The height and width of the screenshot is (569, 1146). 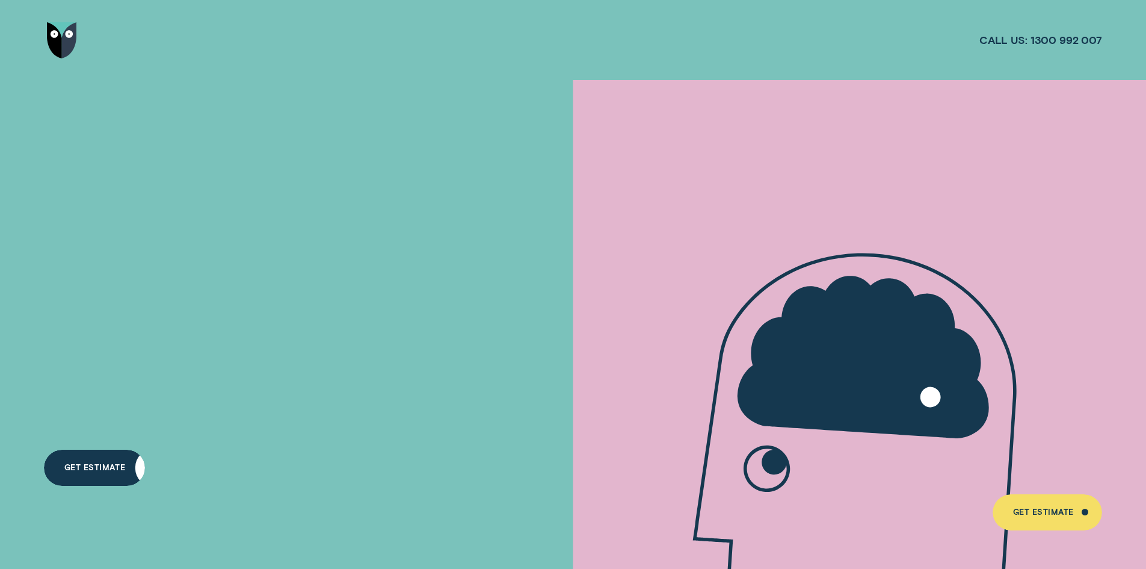 I want to click on img: Wisr, so click(x=62, y=40).